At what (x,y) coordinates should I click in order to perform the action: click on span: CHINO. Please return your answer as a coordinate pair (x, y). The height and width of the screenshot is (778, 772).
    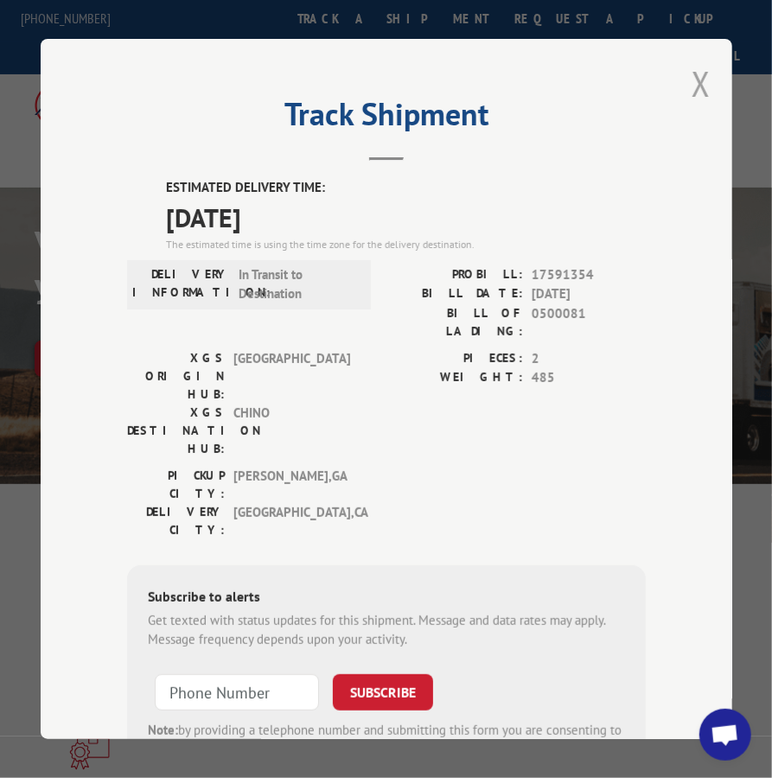
    Looking at the image, I should click on (291, 431).